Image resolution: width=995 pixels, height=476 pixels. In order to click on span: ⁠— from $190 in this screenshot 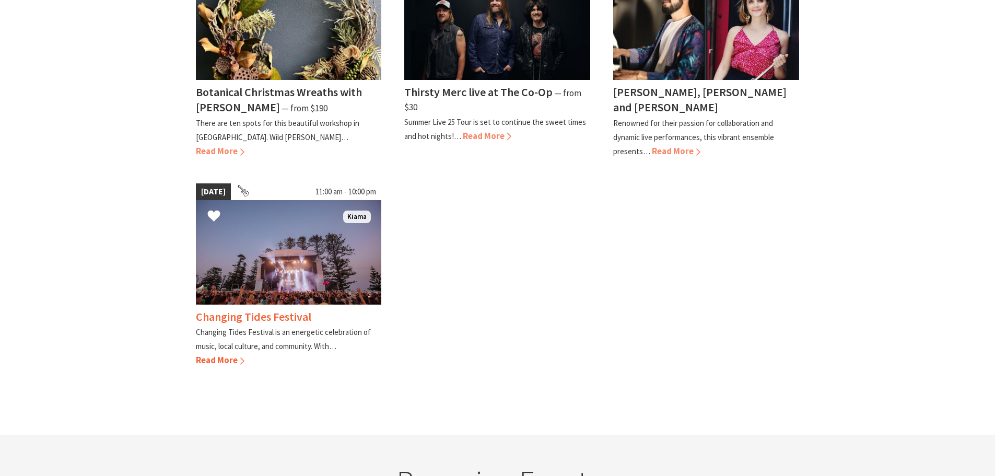, I will do `click(304, 108)`.